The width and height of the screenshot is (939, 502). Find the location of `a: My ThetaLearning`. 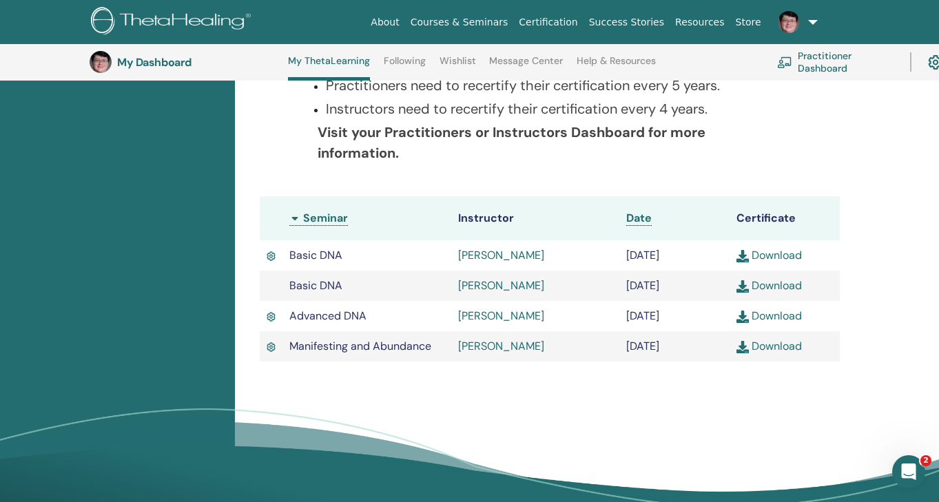

a: My ThetaLearning is located at coordinates (329, 68).